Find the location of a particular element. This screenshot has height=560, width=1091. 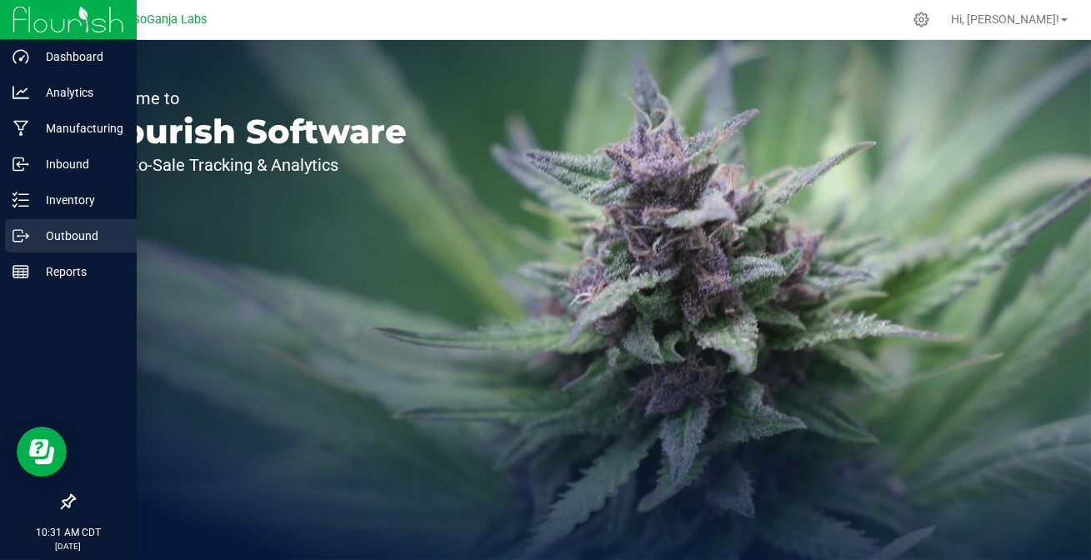

p: Analytics is located at coordinates (79, 93).